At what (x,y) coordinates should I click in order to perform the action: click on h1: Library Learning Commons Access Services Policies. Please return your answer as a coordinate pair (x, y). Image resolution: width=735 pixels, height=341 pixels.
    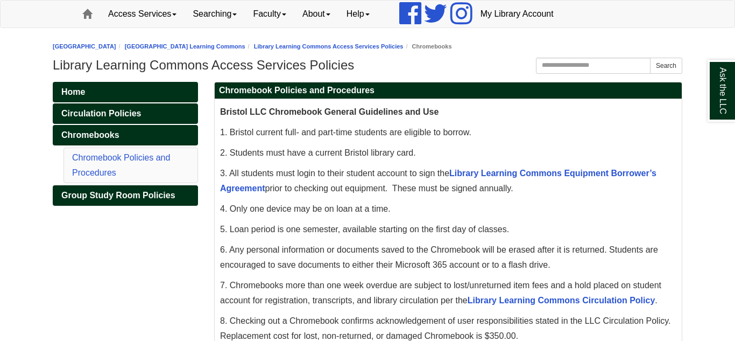
    Looking at the image, I should click on (367, 65).